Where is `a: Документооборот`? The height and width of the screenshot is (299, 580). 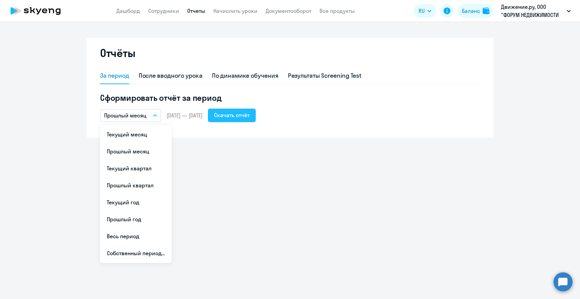
a: Документооборот is located at coordinates (288, 11).